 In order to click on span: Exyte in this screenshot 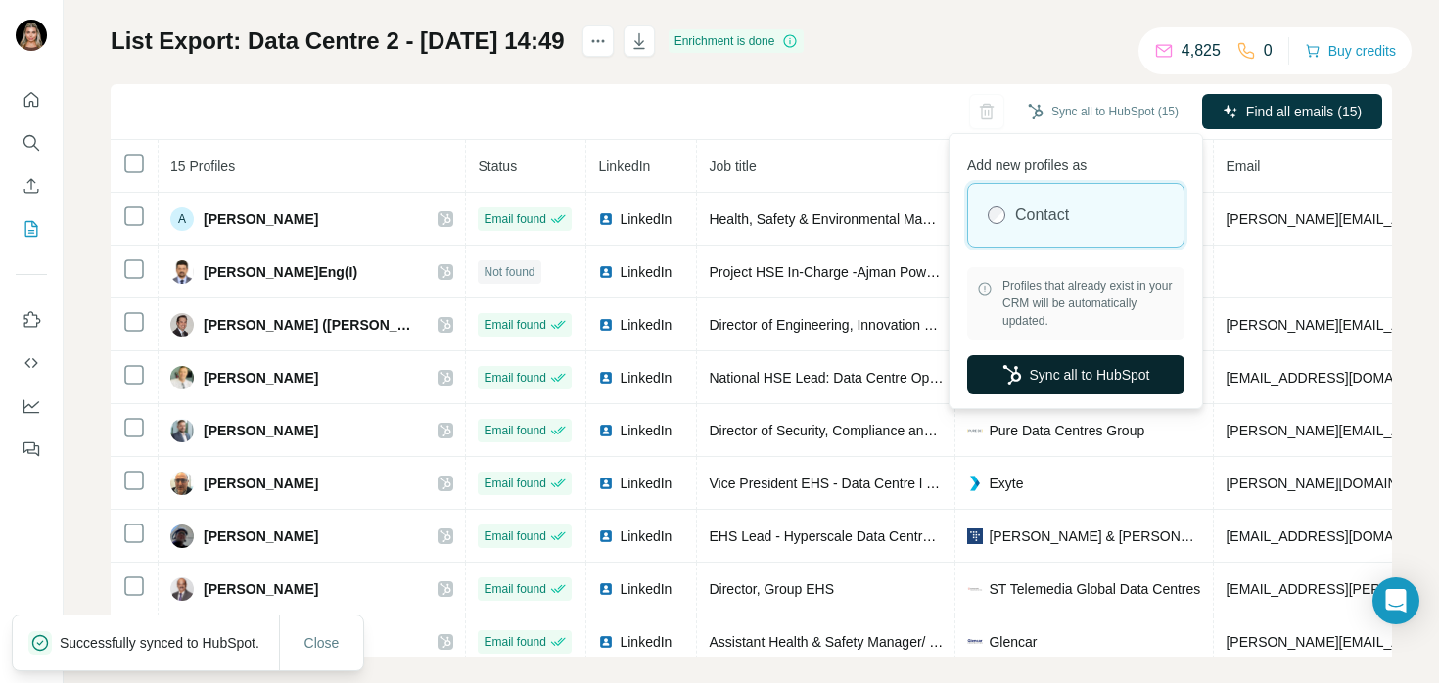, I will do `click(1005, 484)`.